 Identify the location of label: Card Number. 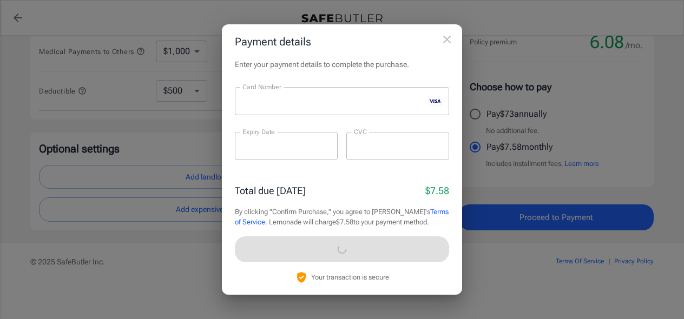
(261, 87).